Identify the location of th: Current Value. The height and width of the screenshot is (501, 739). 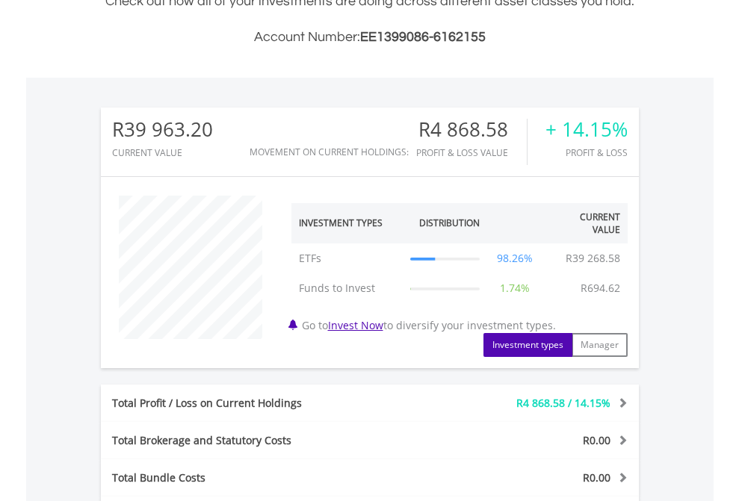
(585, 223).